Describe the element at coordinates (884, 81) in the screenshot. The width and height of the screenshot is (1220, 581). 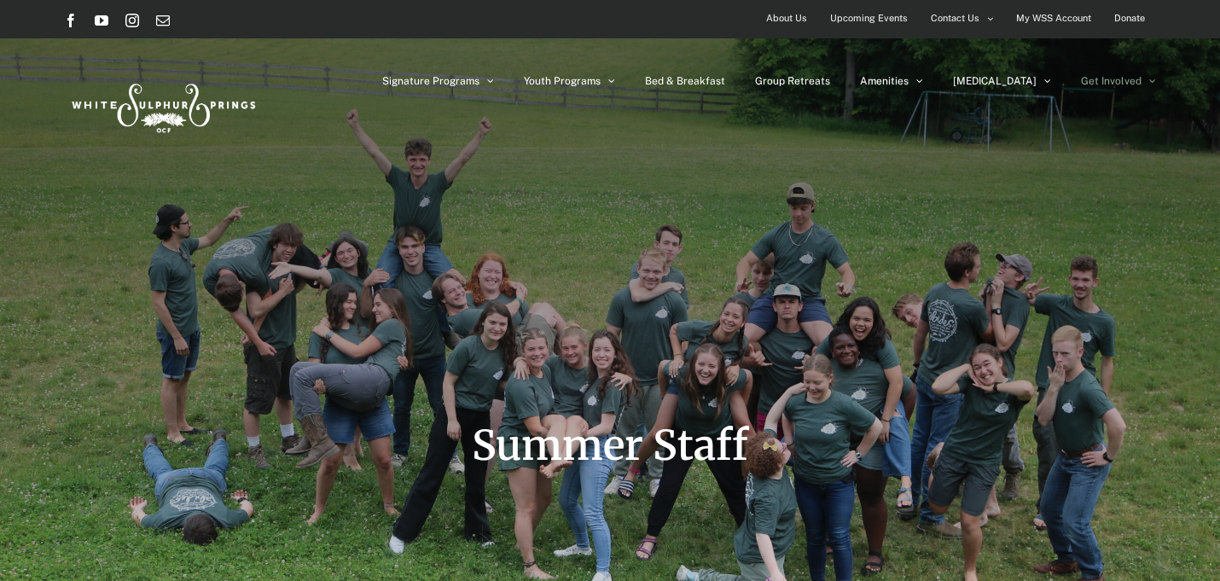
I see `span: Amenities` at that location.